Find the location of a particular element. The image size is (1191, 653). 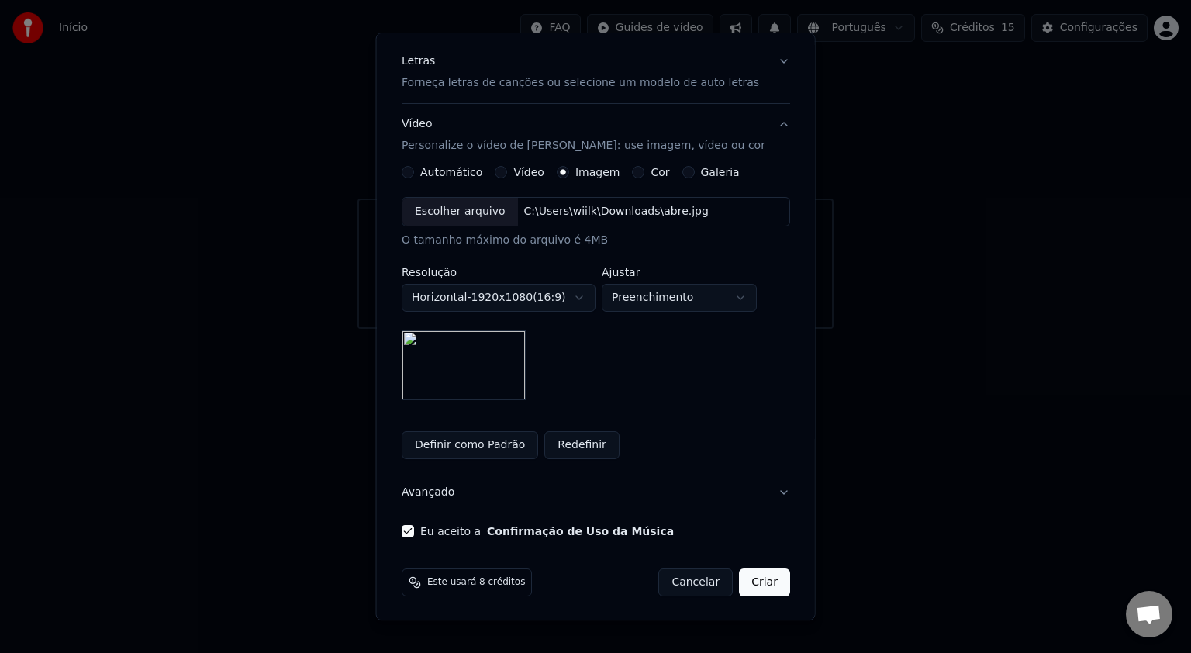

div: Letras is located at coordinates (418, 61).